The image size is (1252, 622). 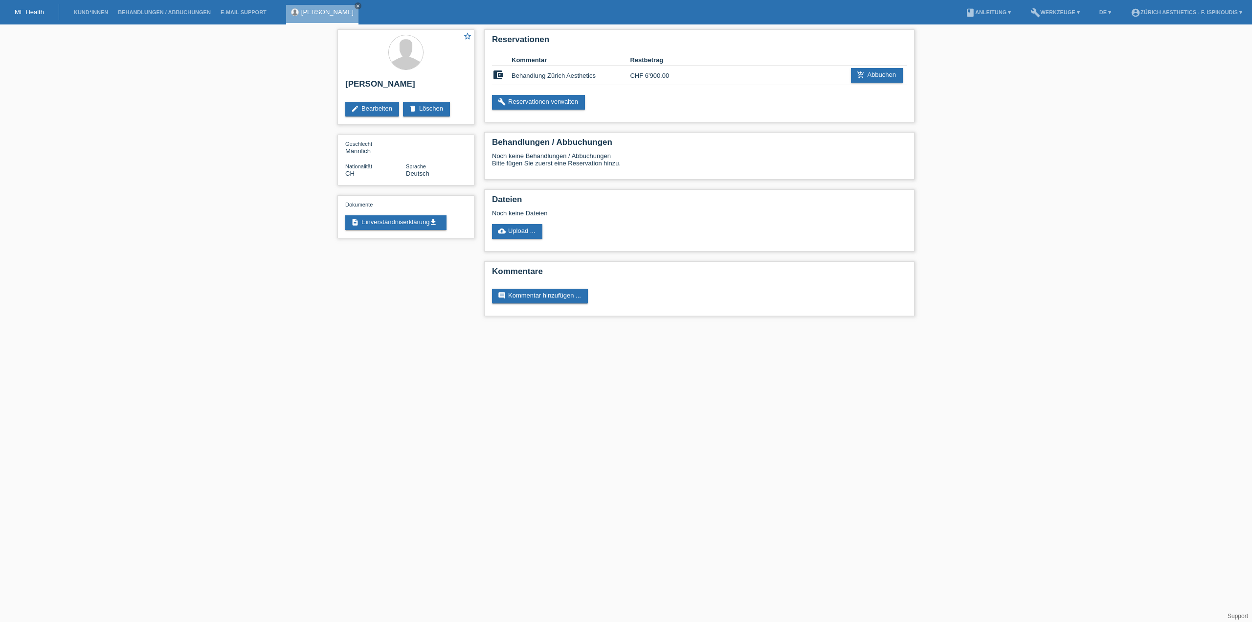 What do you see at coordinates (517, 231) in the screenshot?
I see `a: cloud_uploadUpload ...` at bounding box center [517, 231].